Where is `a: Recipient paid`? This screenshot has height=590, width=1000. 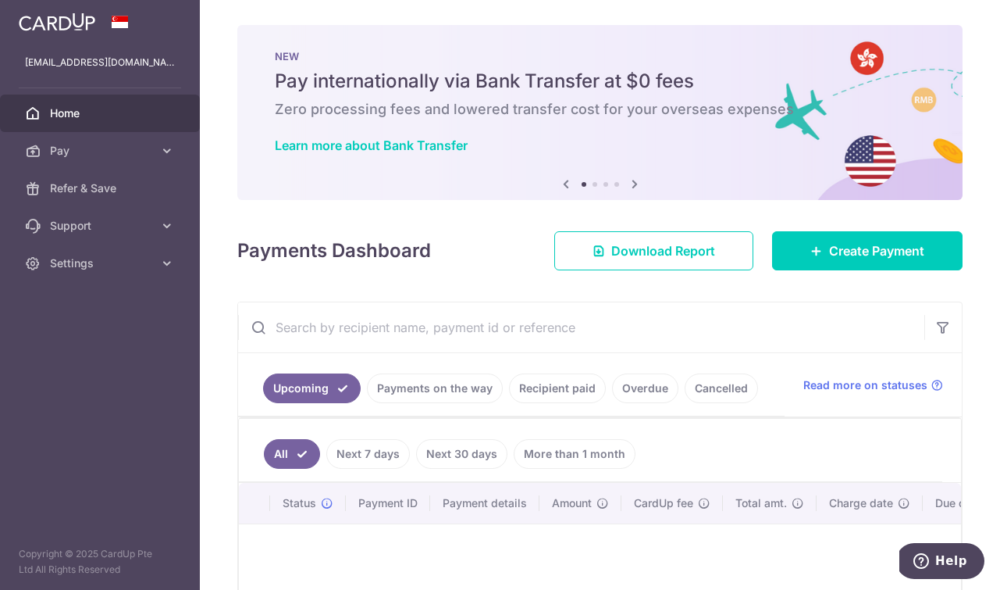 a: Recipient paid is located at coordinates (558, 388).